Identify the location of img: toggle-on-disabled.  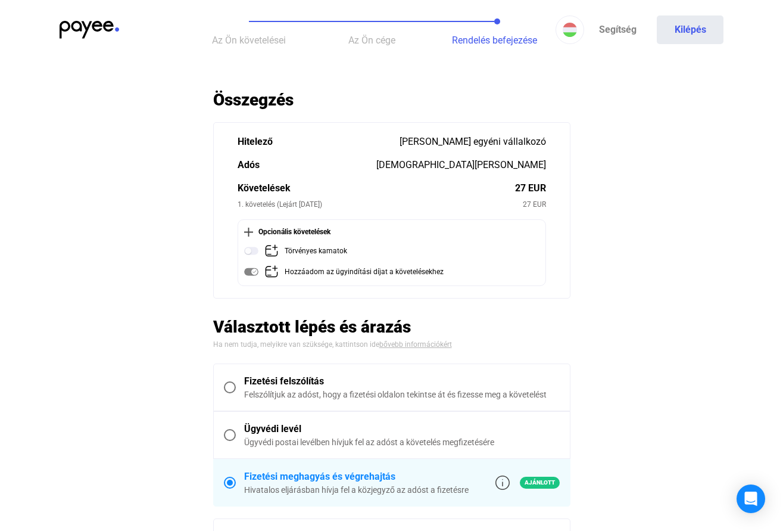
(251, 272).